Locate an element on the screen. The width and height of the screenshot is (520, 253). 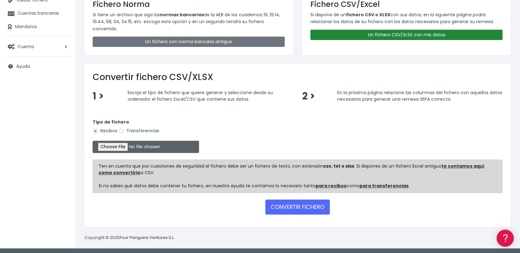
a: Mandatos is located at coordinates (38, 27).